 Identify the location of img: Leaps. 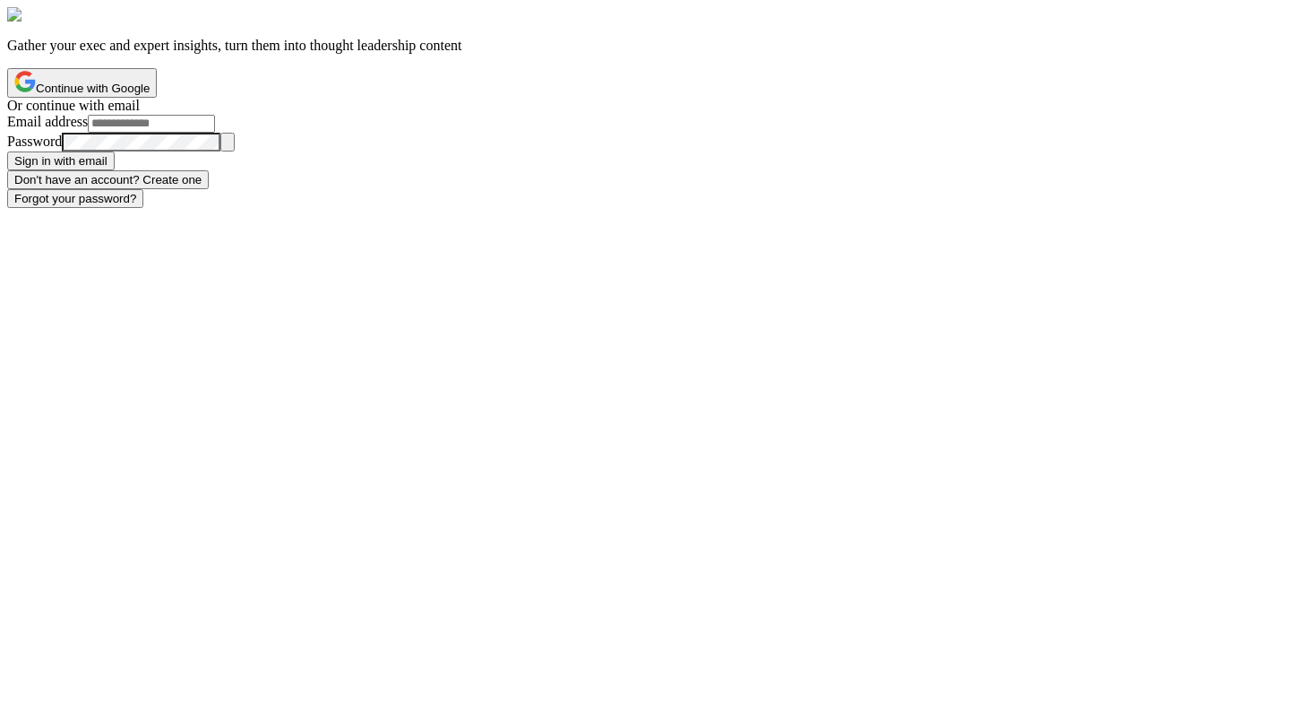
(31, 15).